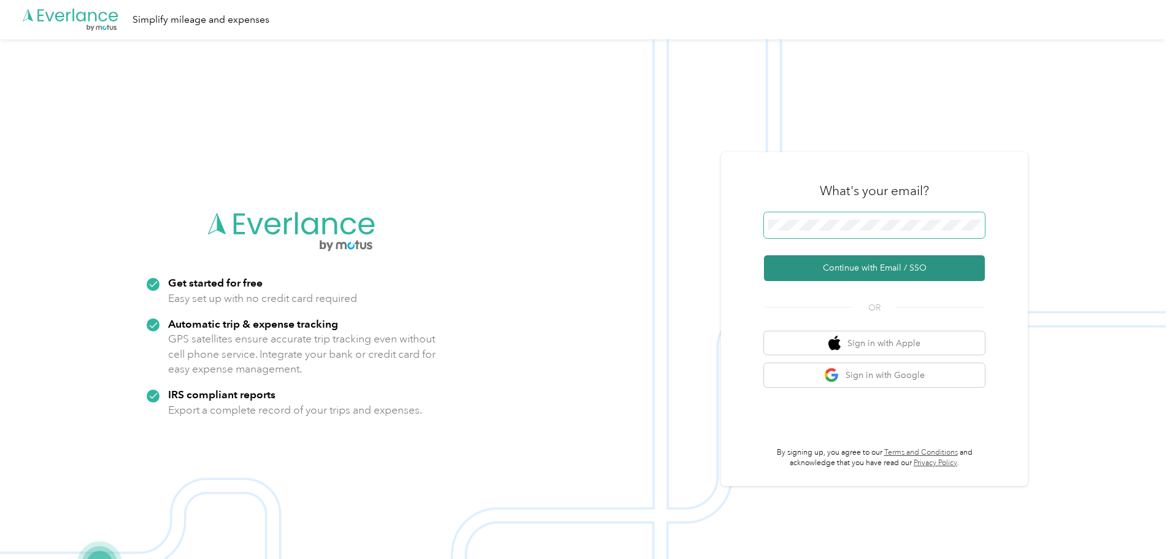  I want to click on a: Privacy Policy, so click(935, 463).